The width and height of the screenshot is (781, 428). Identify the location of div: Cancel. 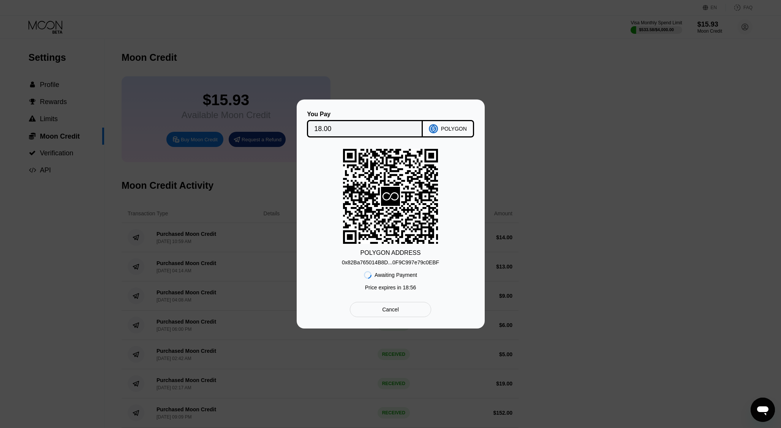
(390, 309).